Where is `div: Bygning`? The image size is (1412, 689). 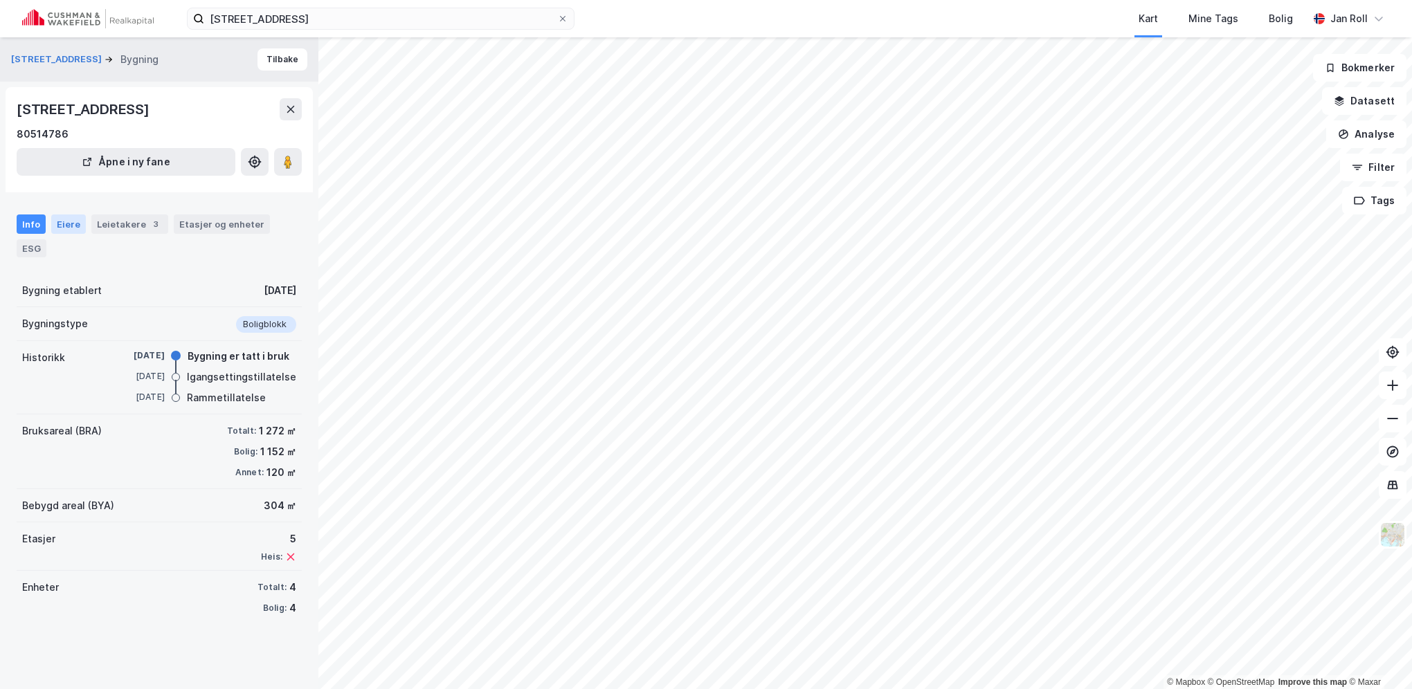 div: Bygning is located at coordinates (139, 60).